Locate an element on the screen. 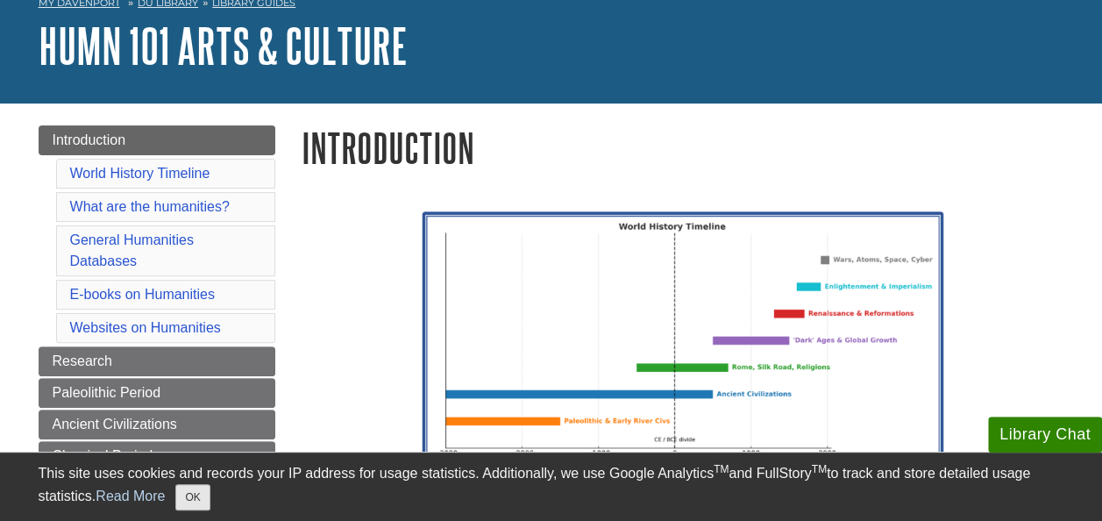 The height and width of the screenshot is (521, 1102). a: Research is located at coordinates (157, 361).